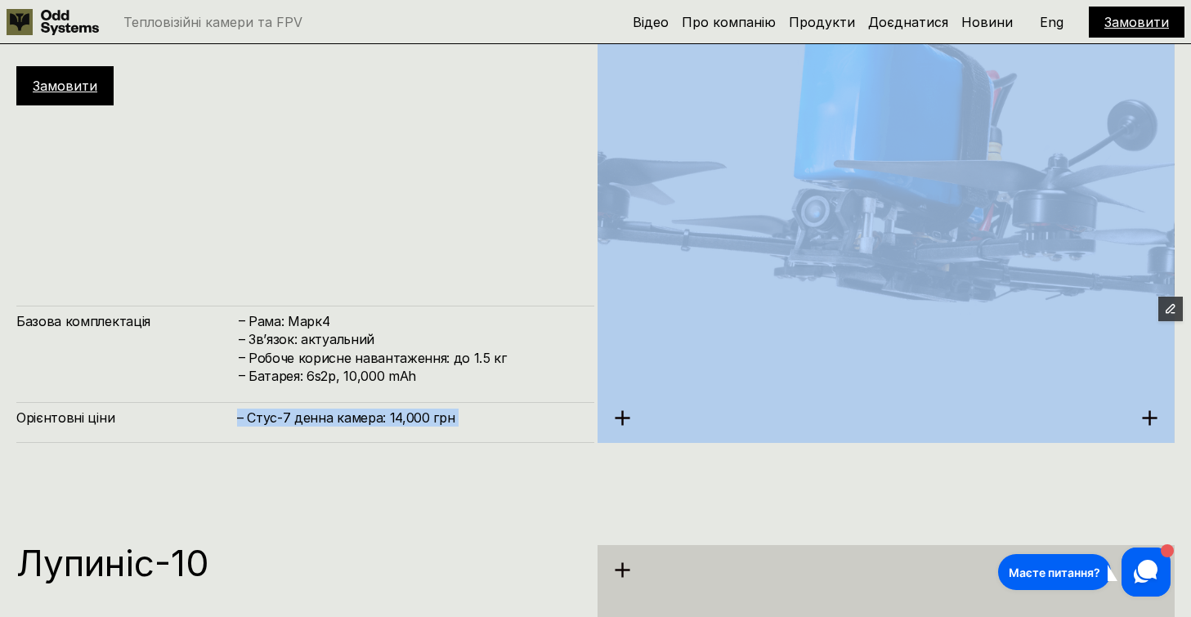 This screenshot has height=617, width=1191. What do you see at coordinates (1051, 22) in the screenshot?
I see `p: Eng` at bounding box center [1051, 22].